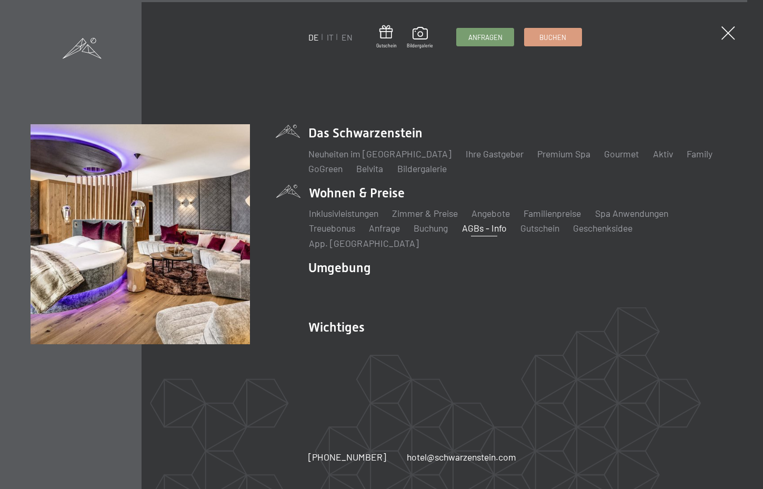 The image size is (763, 489). I want to click on a: DE, so click(314, 37).